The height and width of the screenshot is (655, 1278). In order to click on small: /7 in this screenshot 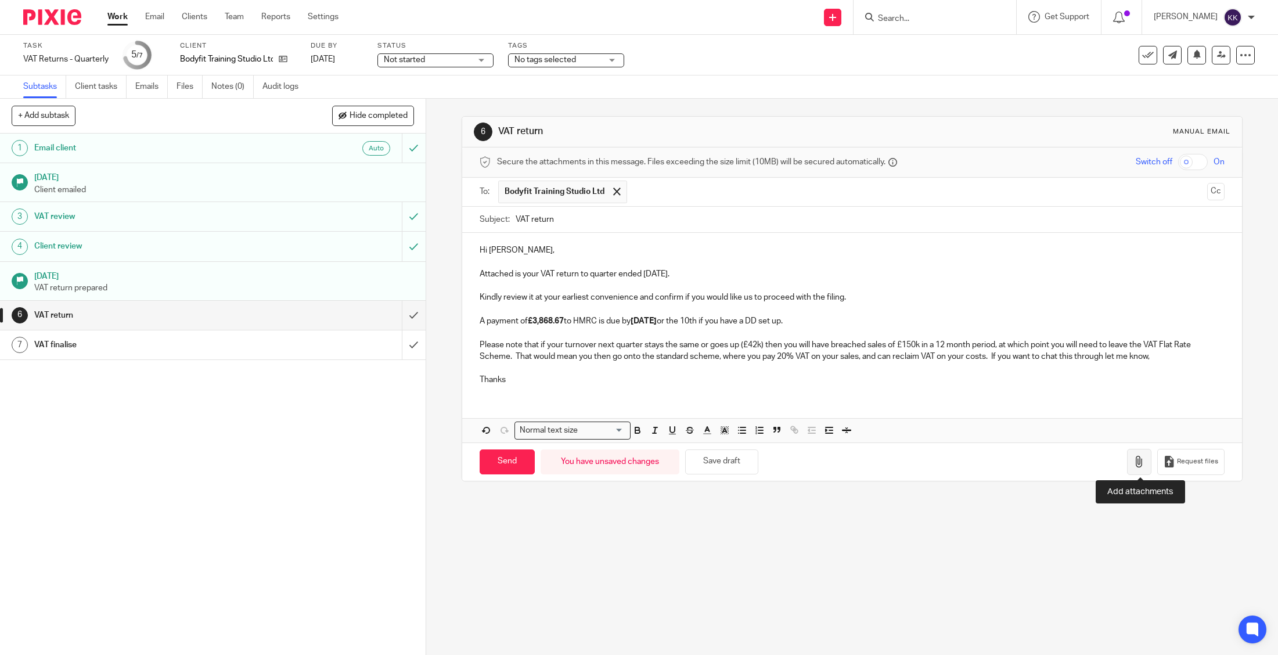, I will do `click(139, 55)`.